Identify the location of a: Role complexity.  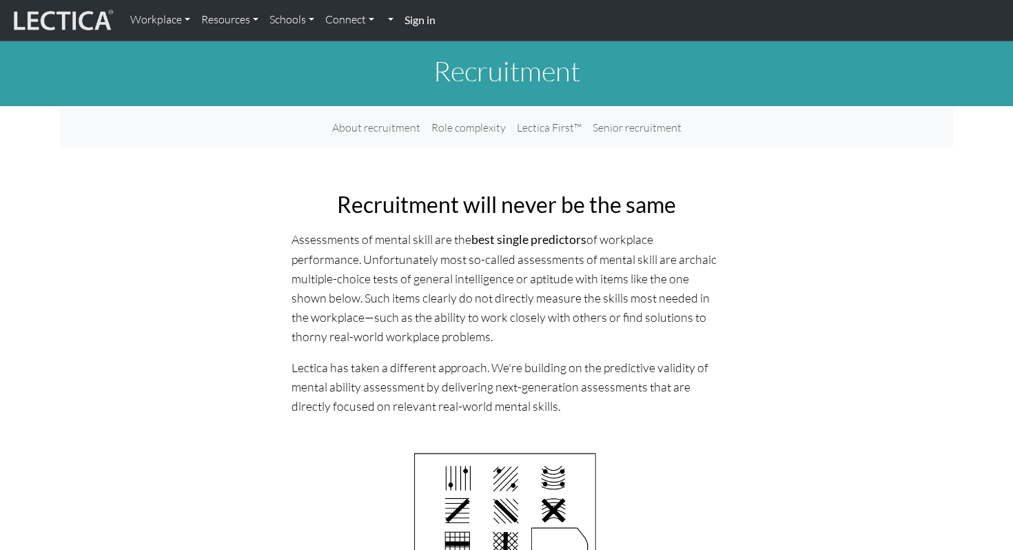
(469, 128).